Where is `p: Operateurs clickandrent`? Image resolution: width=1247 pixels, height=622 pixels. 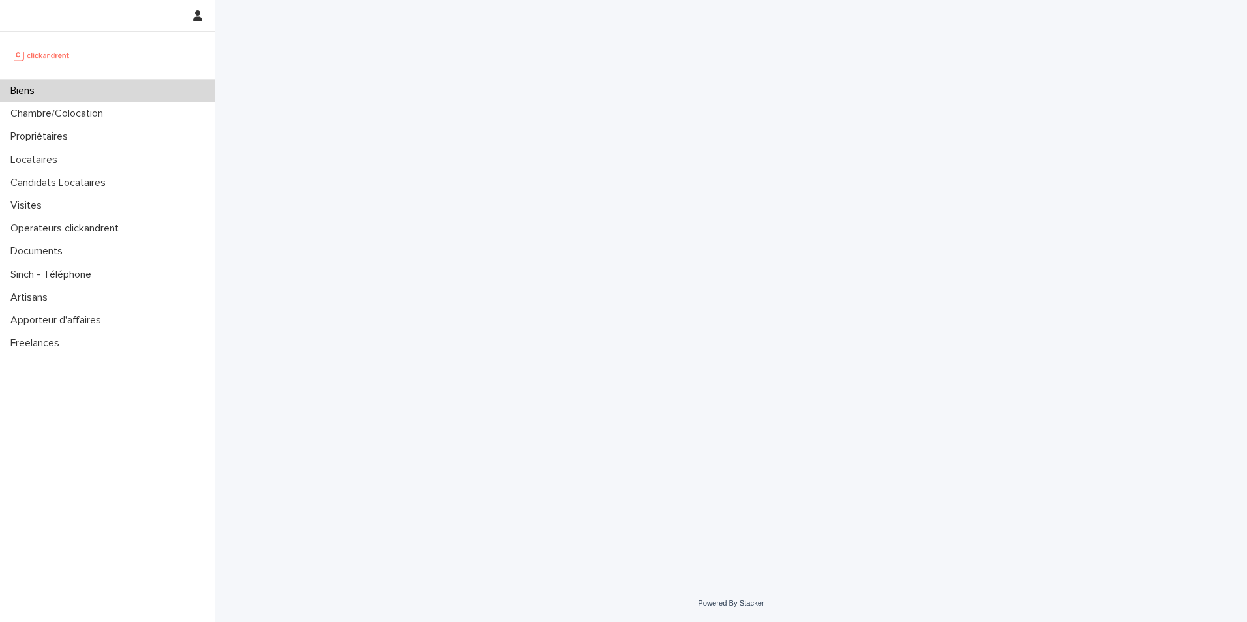
p: Operateurs clickandrent is located at coordinates (67, 228).